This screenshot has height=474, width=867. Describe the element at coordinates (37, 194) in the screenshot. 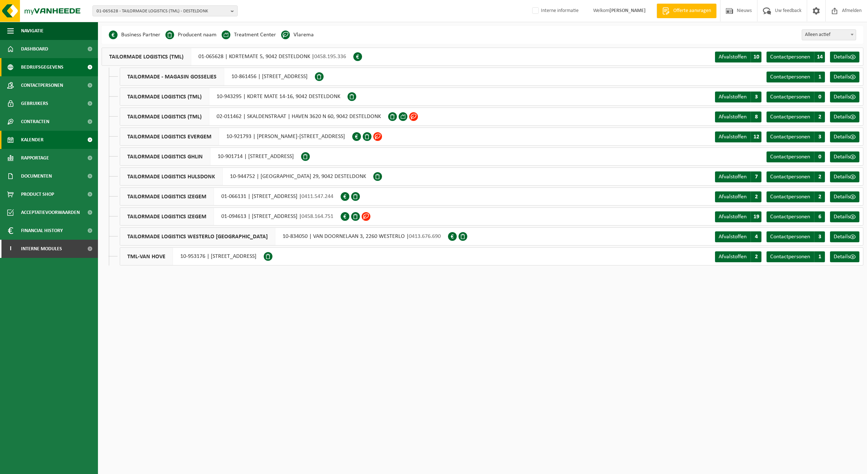

I see `span: Product Shop` at that location.